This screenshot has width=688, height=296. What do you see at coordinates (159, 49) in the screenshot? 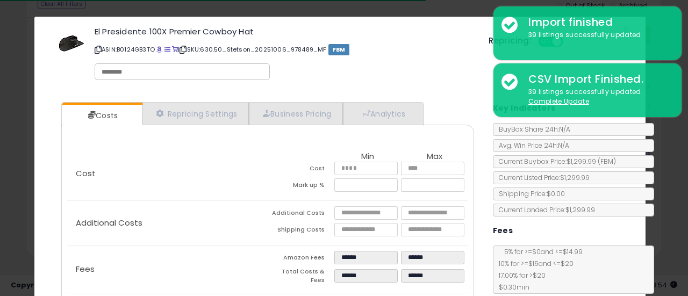
I see `a: BuyBox page` at bounding box center [159, 49].